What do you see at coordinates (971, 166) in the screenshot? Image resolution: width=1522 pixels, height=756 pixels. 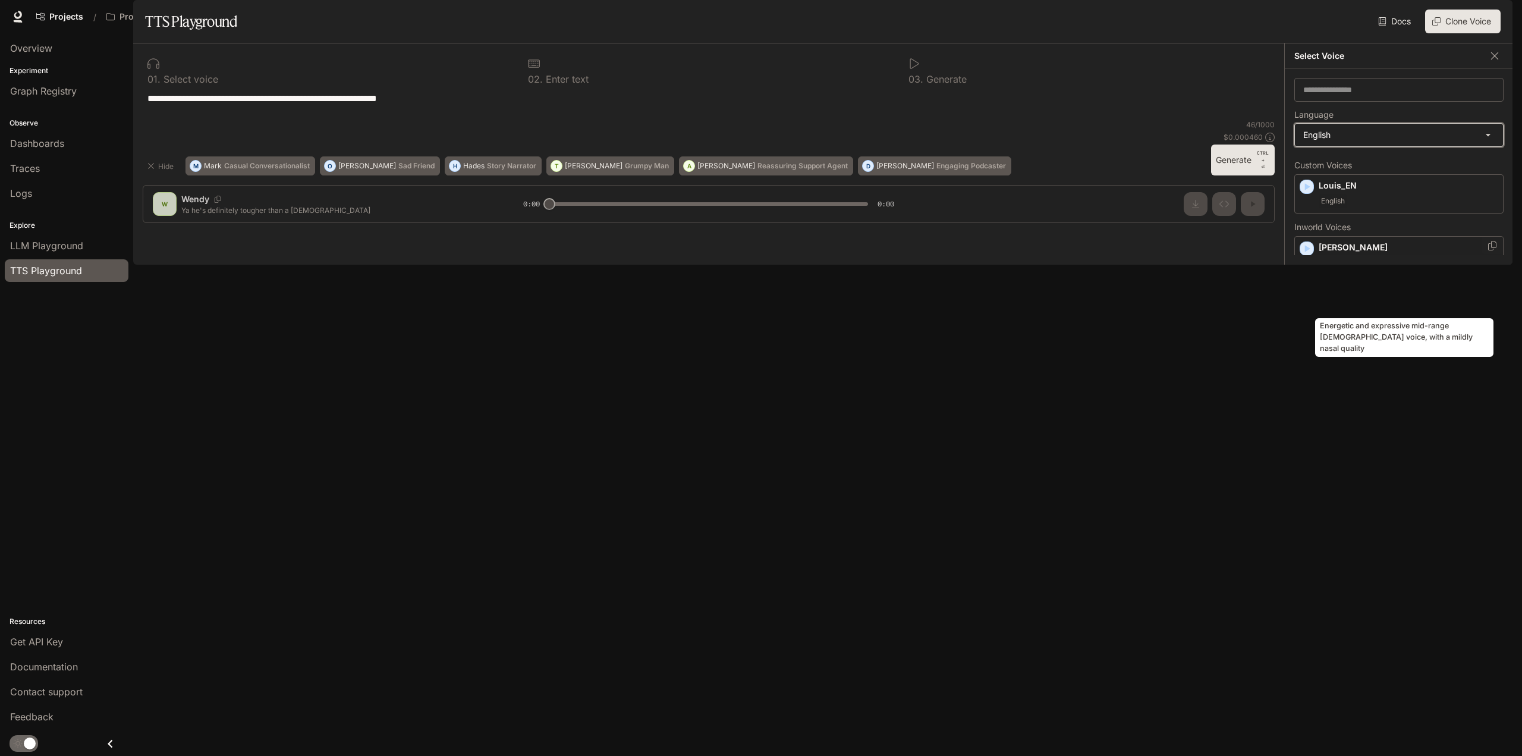 I see `p: Engaging Podcaster` at bounding box center [971, 166].